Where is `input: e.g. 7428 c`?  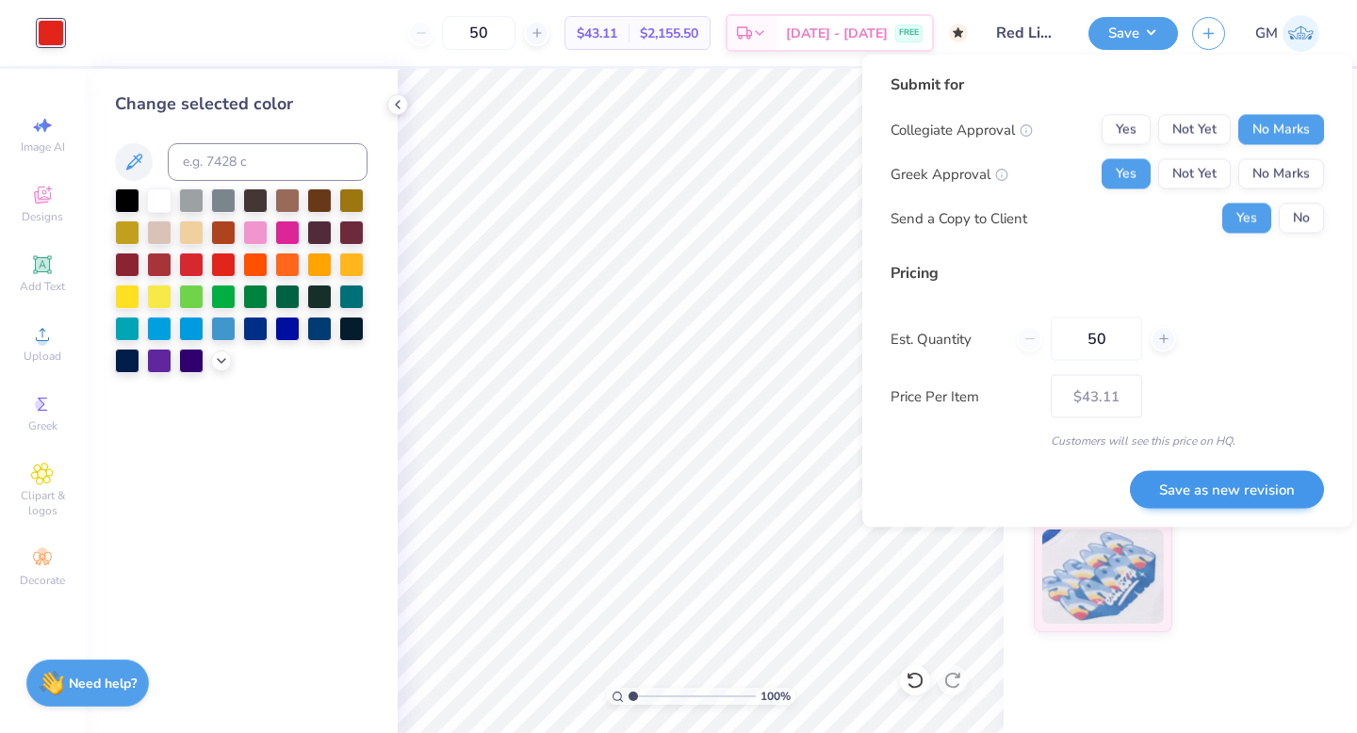
input: e.g. 7428 c is located at coordinates (268, 162).